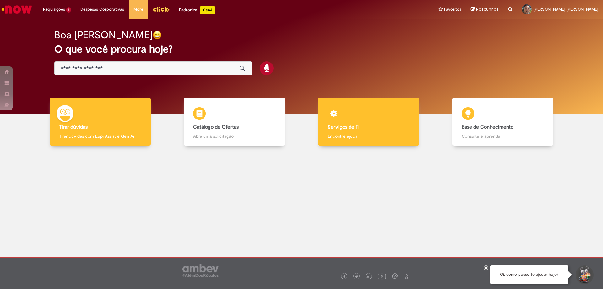 The height and width of the screenshot is (289, 603). Describe the element at coordinates (102, 9) in the screenshot. I see `span: Despesas Corporativas` at that location.